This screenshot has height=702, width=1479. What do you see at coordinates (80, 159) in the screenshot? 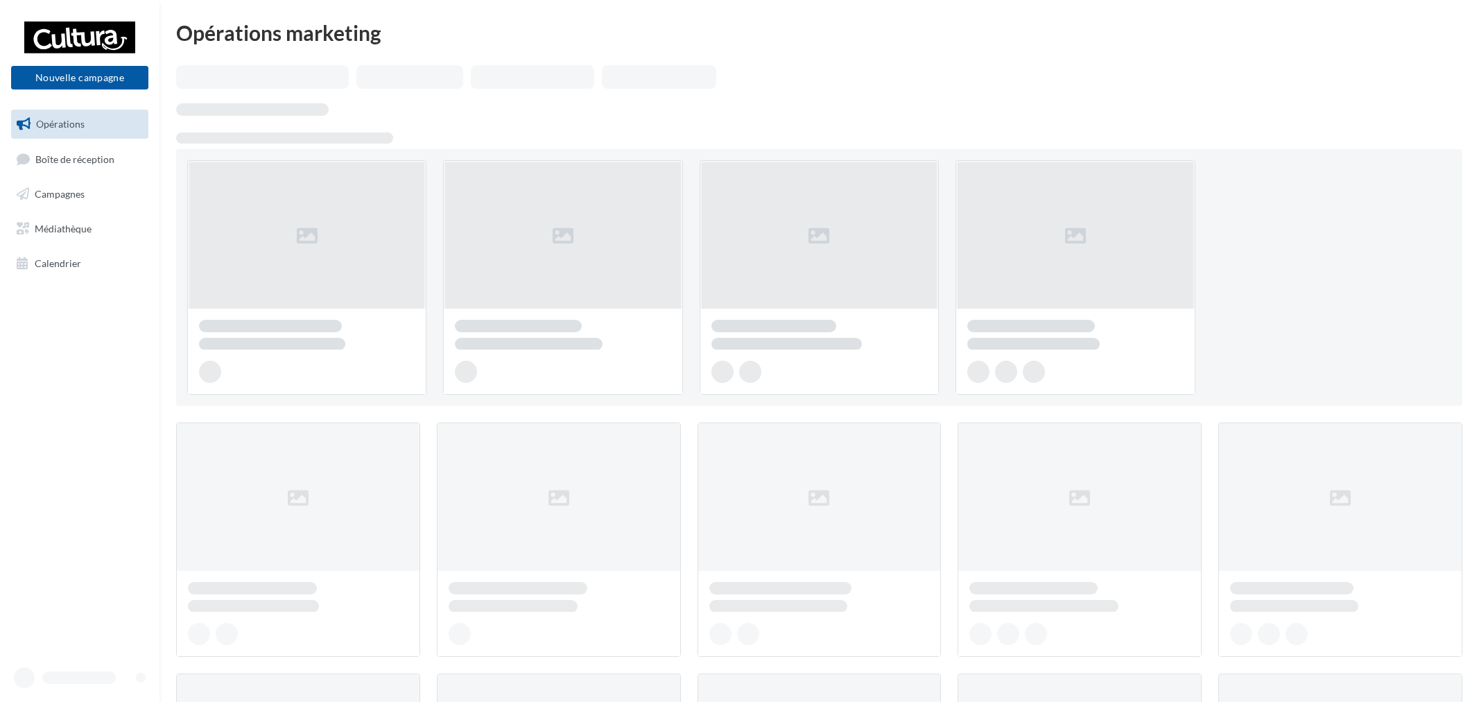
I see `a: Boîte de réception` at bounding box center [80, 159].